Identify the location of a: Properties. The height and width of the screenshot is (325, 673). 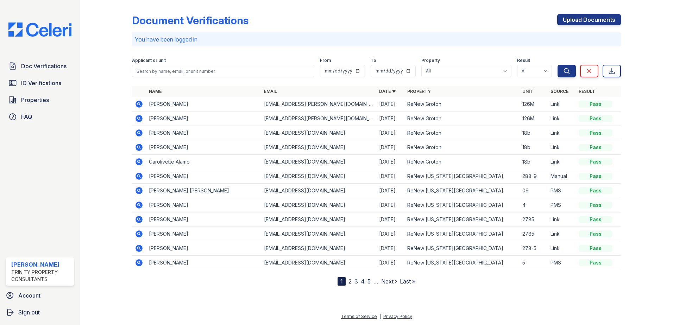
(40, 100).